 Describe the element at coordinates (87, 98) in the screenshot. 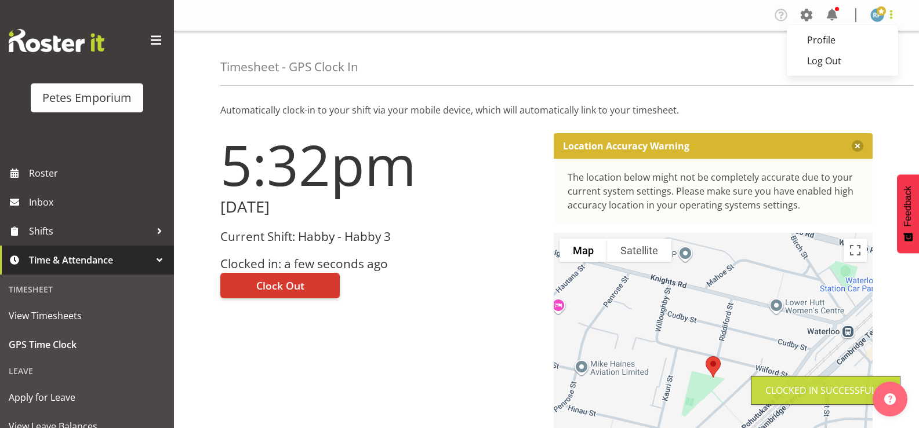

I see `div: Petes Emporium` at that location.